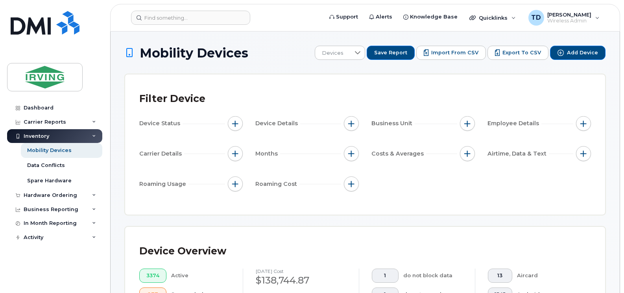 The height and width of the screenshot is (293, 624). I want to click on span: Roaming Usage, so click(164, 184).